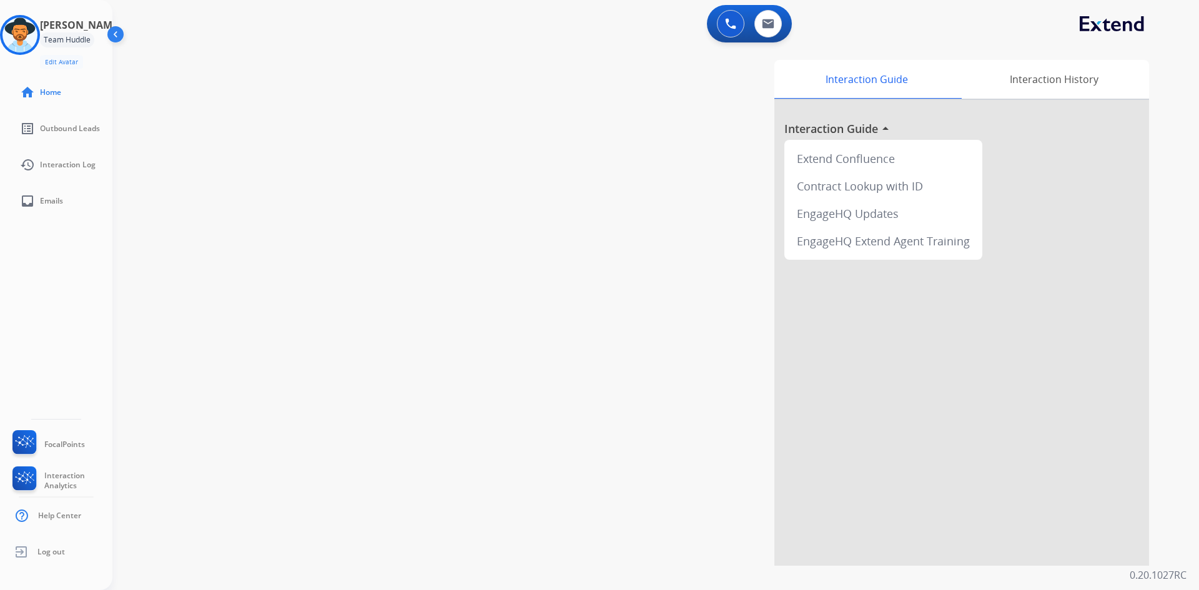  Describe the element at coordinates (883, 159) in the screenshot. I see `div: Extend Confluence` at that location.